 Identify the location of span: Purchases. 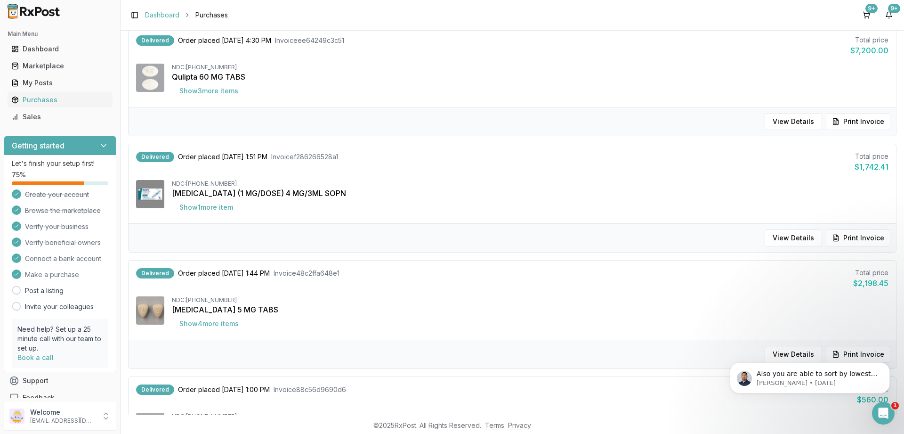
(211, 15).